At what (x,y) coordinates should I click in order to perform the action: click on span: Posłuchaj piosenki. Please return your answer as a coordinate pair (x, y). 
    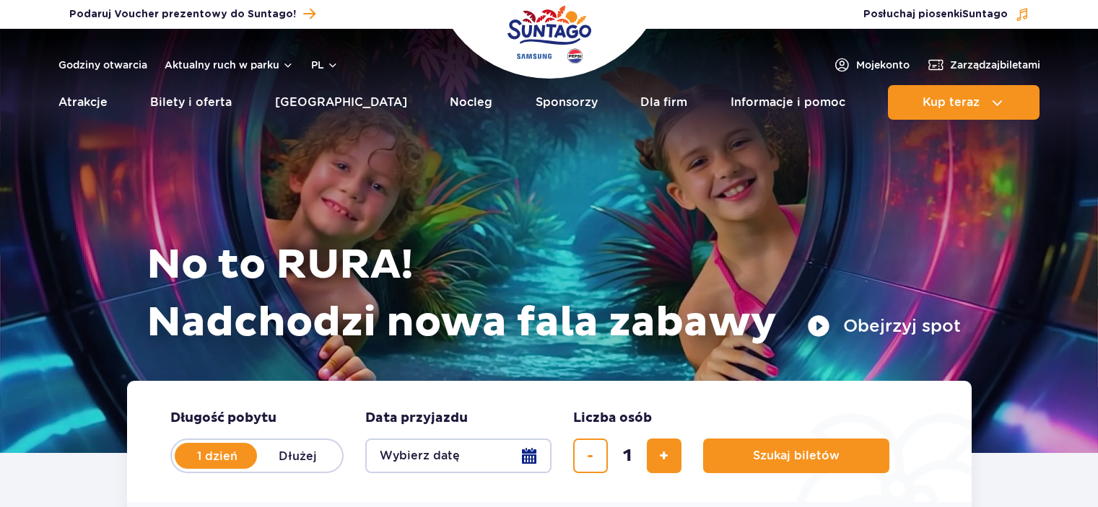
    Looking at the image, I should click on (936, 14).